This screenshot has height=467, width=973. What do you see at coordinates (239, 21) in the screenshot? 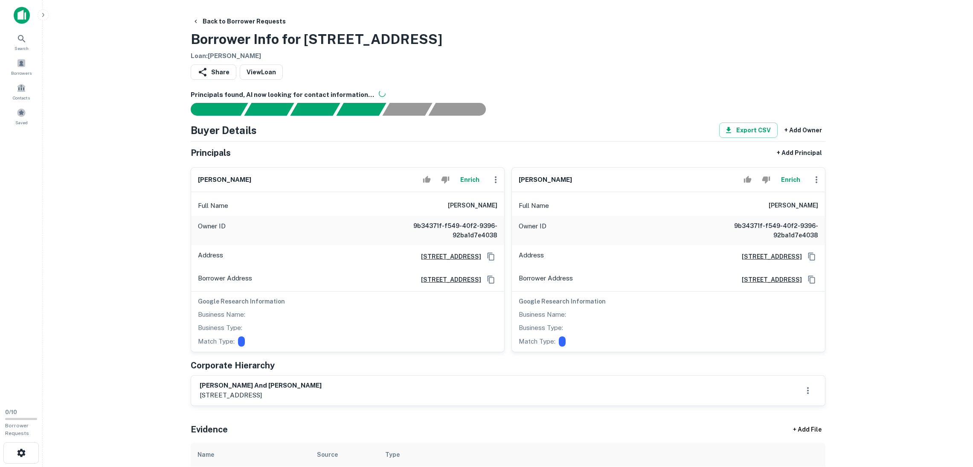
I see `button: Back to Borrower Requests` at bounding box center [239, 21].